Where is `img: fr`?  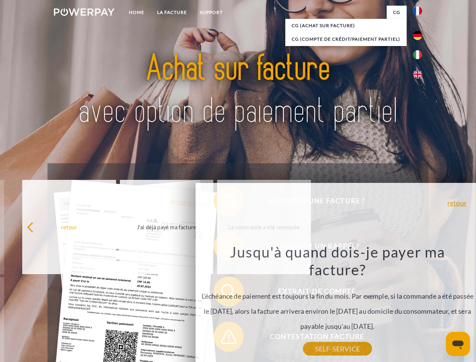 img: fr is located at coordinates (418, 11).